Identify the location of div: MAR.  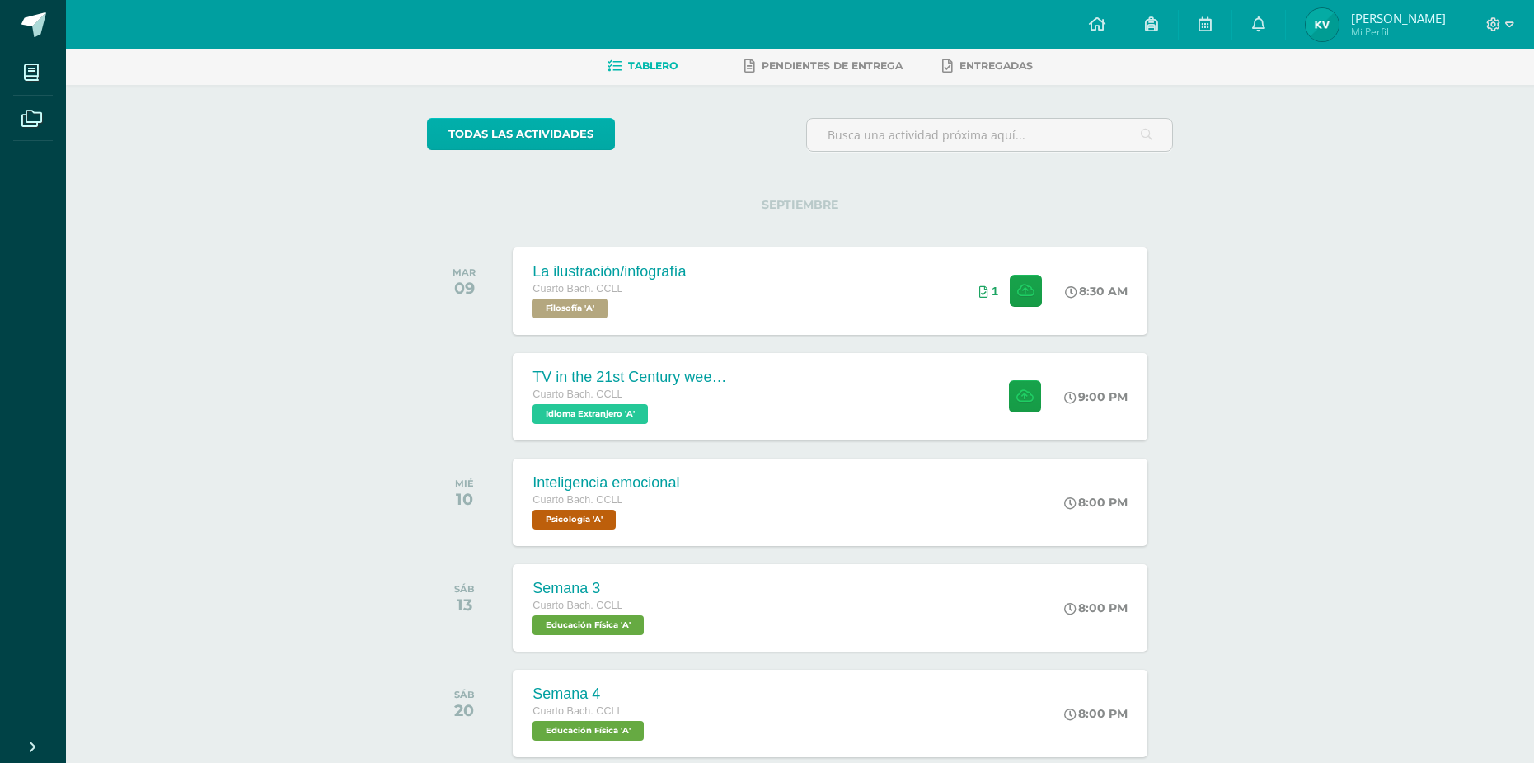
(464, 272).